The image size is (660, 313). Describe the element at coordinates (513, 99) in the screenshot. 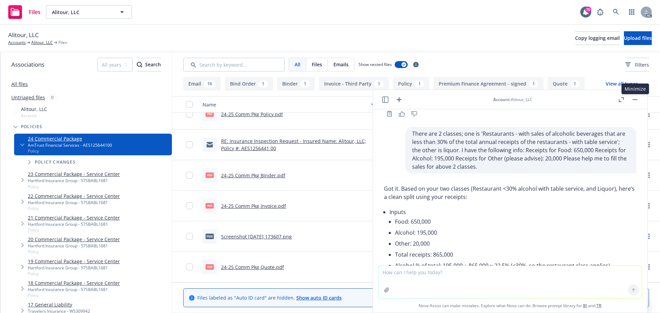

I see `div: : Alitour, LLC` at that location.